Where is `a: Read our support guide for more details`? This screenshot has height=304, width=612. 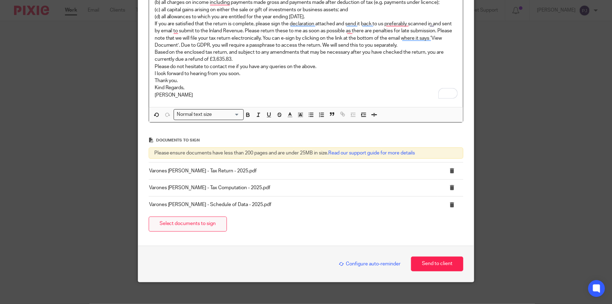 a: Read our support guide for more details is located at coordinates (372, 153).